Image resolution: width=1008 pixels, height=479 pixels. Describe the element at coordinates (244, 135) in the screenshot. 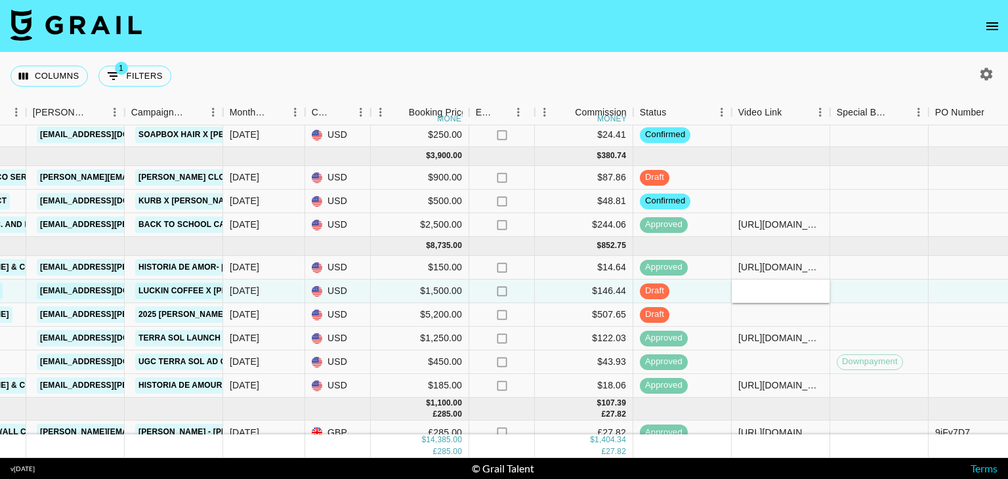

I see `div: Aug '25` at that location.